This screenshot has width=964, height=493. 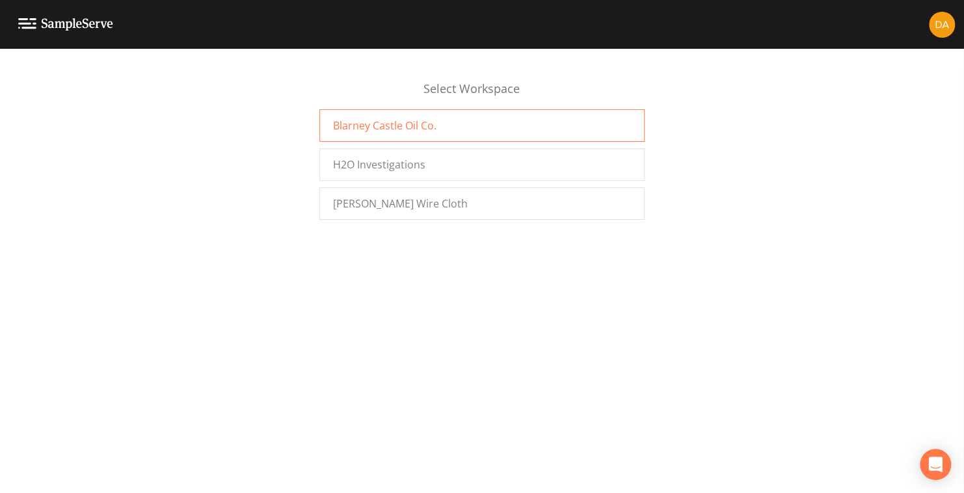 I want to click on span: H2O Investigations, so click(x=379, y=164).